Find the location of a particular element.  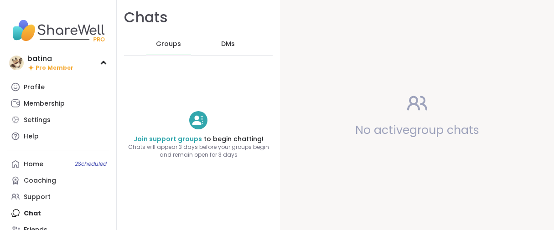

div: batina is located at coordinates (50, 59).